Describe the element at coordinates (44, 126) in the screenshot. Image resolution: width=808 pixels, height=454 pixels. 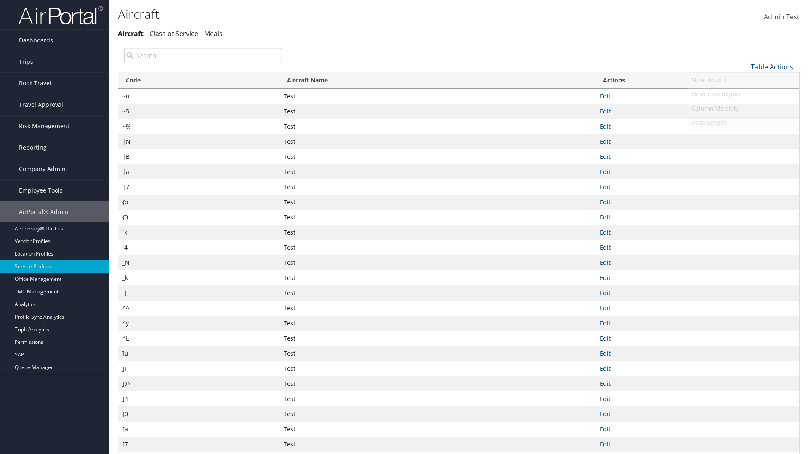
I see `span: Risk Management` at that location.